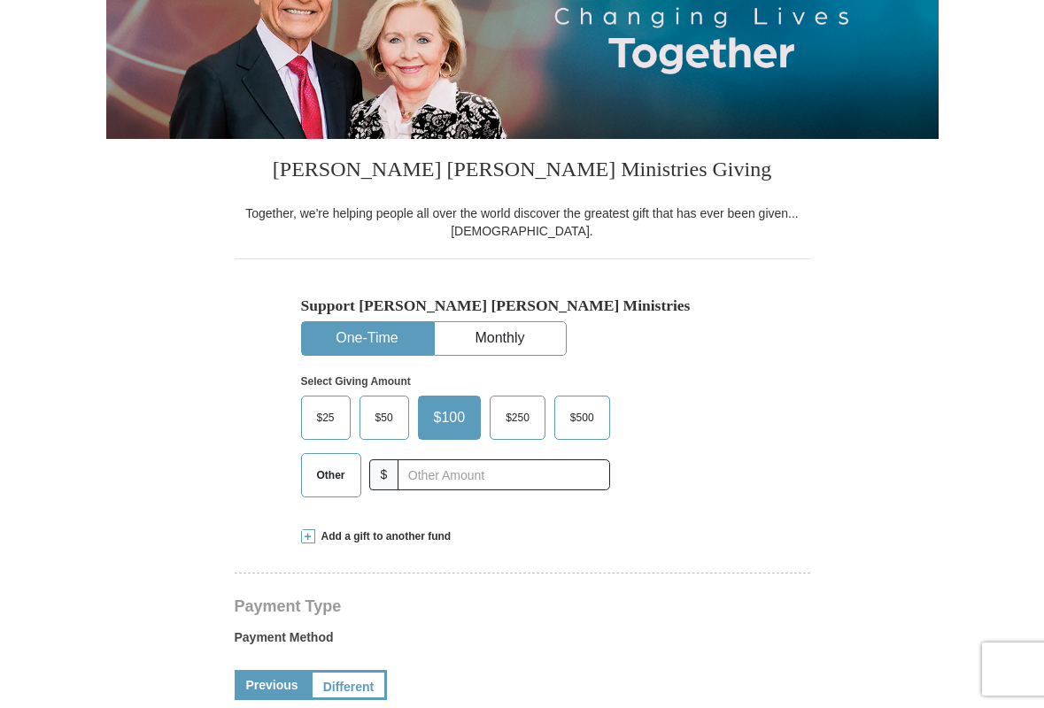 Image resolution: width=1044 pixels, height=708 pixels. Describe the element at coordinates (272, 685) in the screenshot. I see `a: Previous` at that location.